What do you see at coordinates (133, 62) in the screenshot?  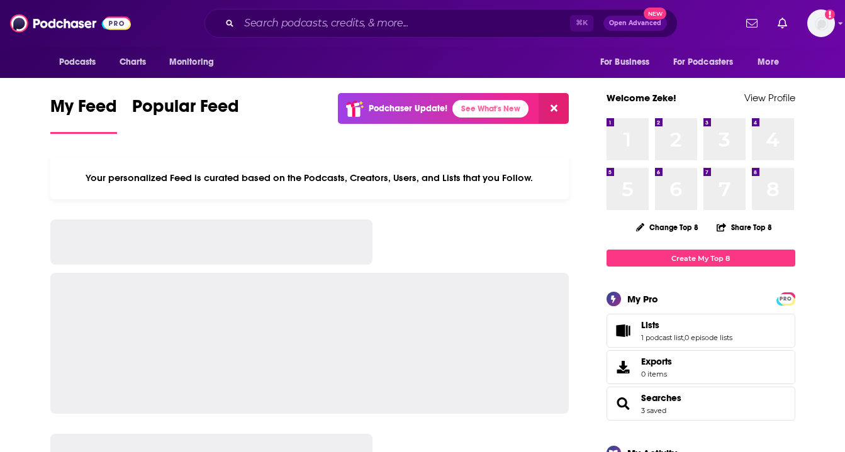 I see `span: Charts` at bounding box center [133, 62].